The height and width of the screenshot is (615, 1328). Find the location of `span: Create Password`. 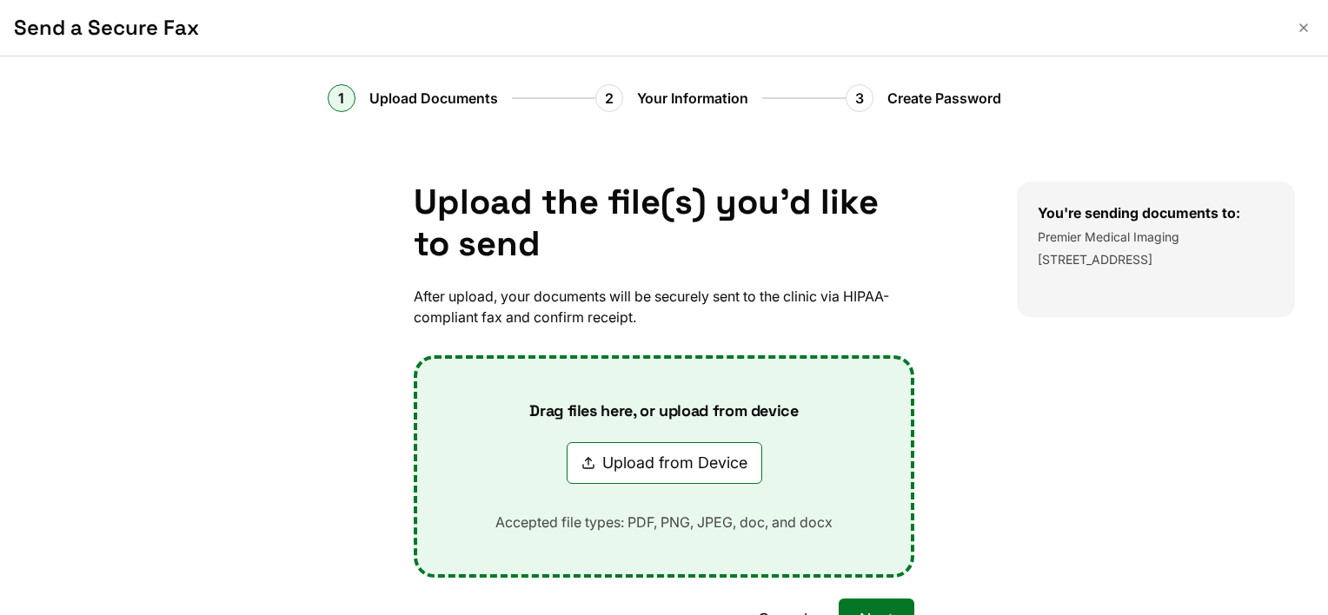

span: Create Password is located at coordinates (944, 98).